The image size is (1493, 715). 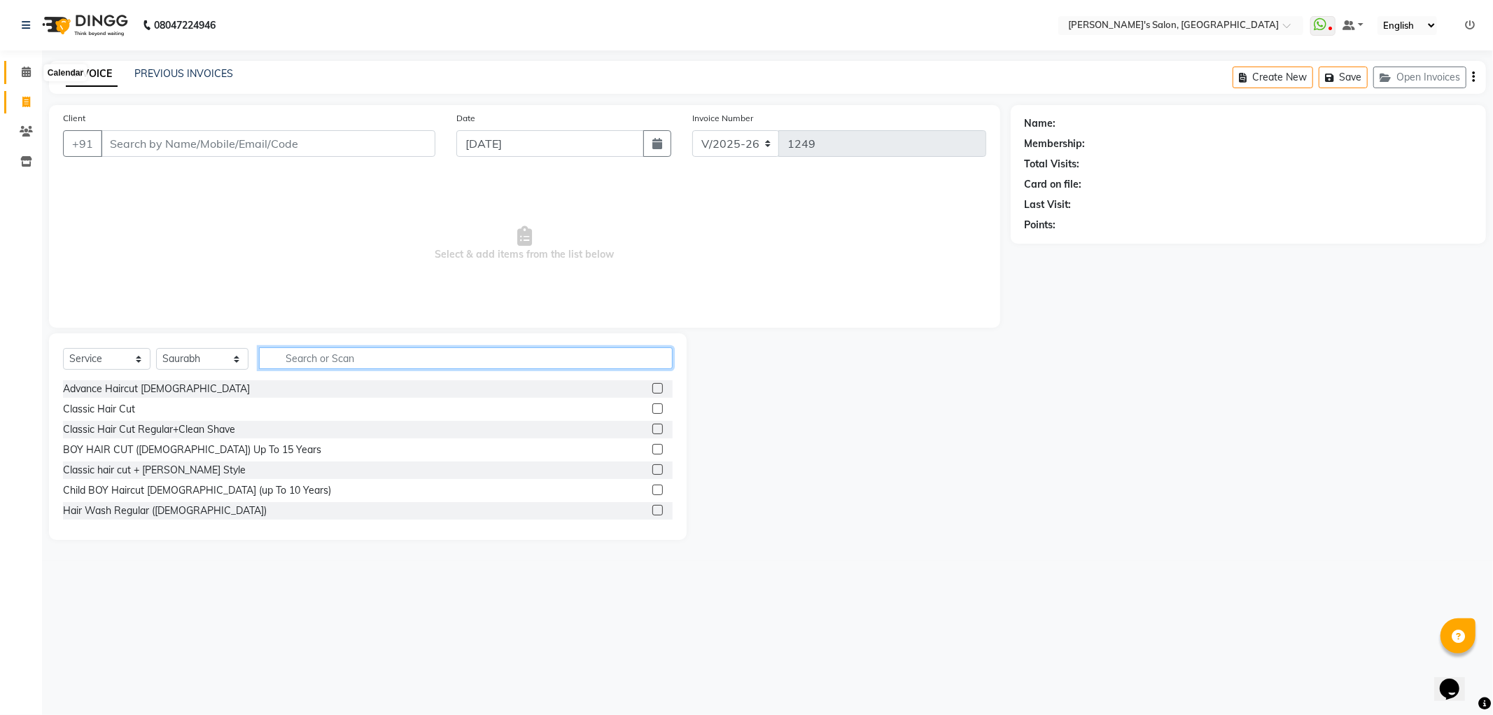 What do you see at coordinates (465, 118) in the screenshot?
I see `label: Date` at bounding box center [465, 118].